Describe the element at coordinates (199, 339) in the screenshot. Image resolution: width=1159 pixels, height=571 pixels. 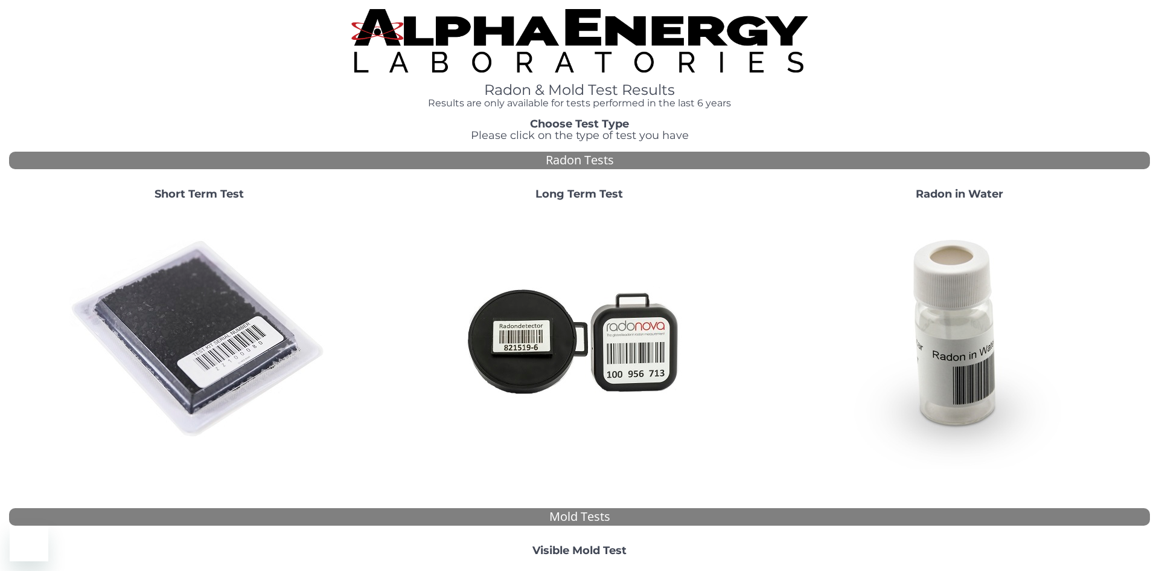
I see `img: ShortTerm.jpg` at that location.